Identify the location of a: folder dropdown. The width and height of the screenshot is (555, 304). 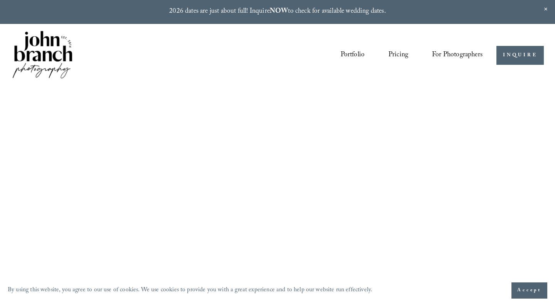
(457, 56).